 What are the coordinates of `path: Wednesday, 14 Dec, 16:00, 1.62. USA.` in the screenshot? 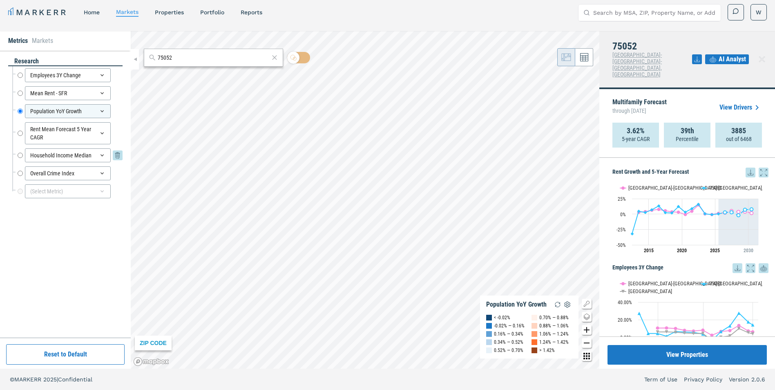 It's located at (730, 336).